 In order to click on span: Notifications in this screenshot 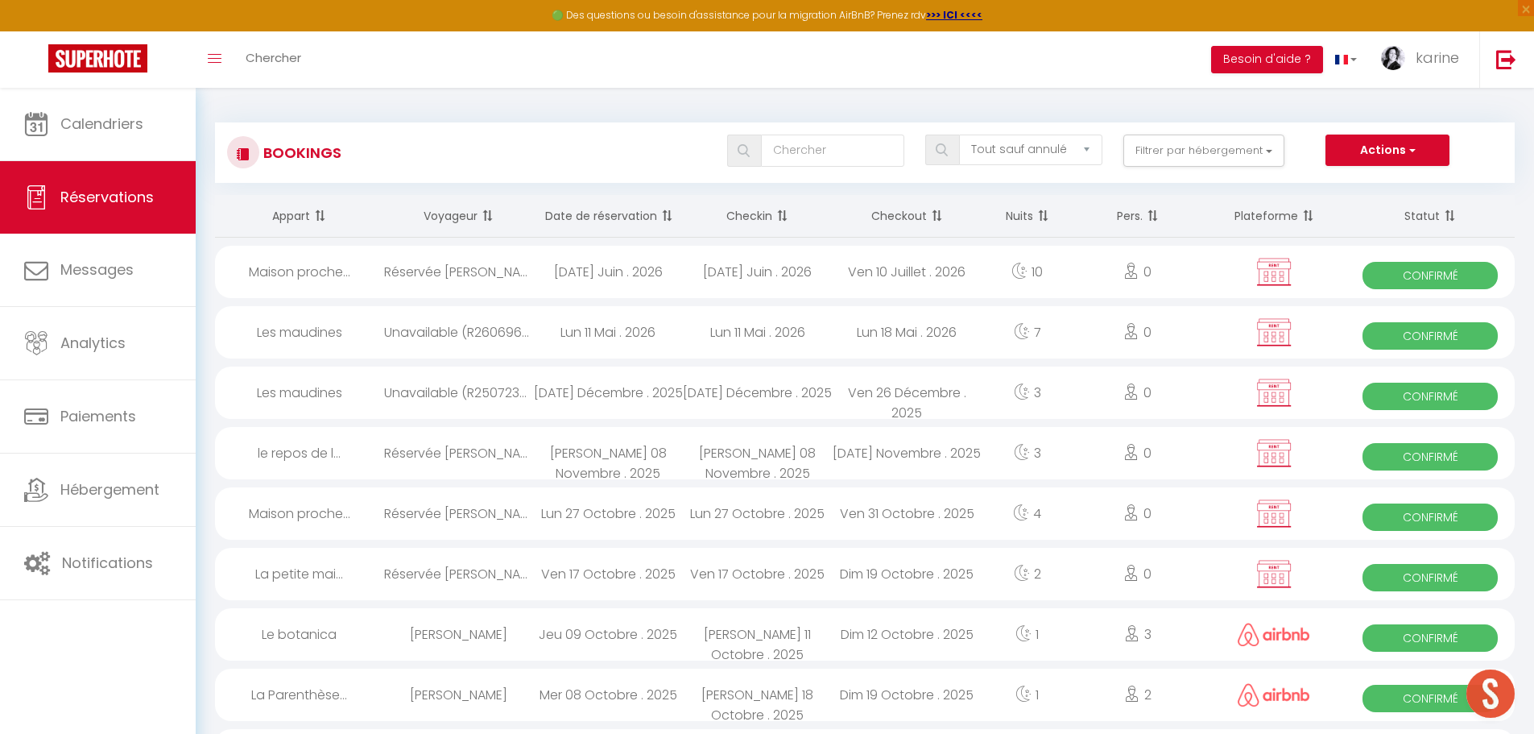, I will do `click(107, 562)`.